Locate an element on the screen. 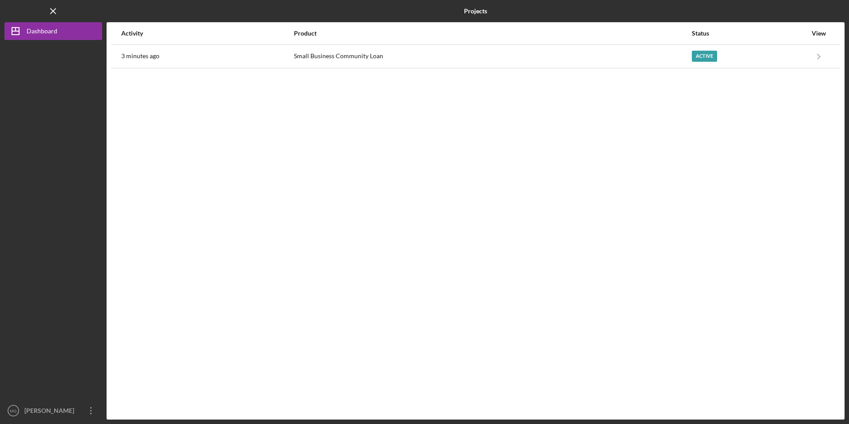 The width and height of the screenshot is (849, 424). div: Activity is located at coordinates (207, 33).